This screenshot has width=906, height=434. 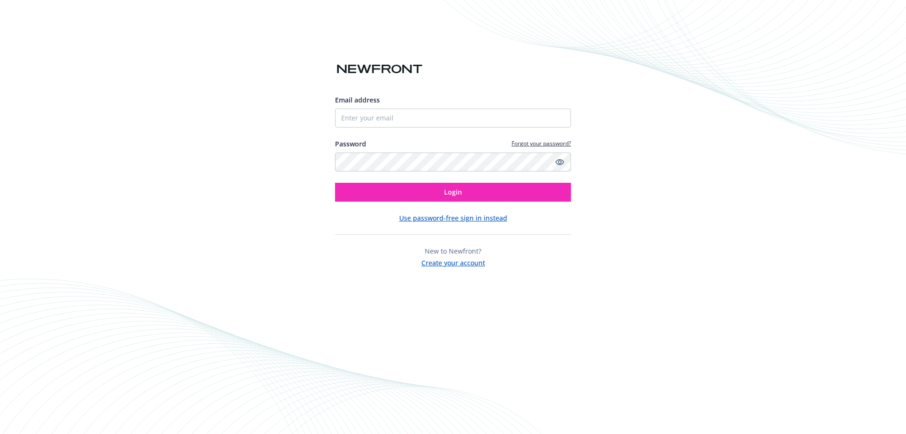 What do you see at coordinates (380, 69) in the screenshot?
I see `img: Newfront logo` at bounding box center [380, 69].